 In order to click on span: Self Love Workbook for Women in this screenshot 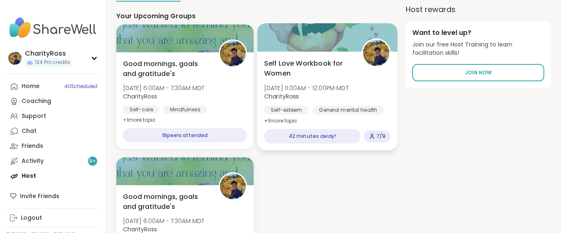, I will do `click(308, 68)`.